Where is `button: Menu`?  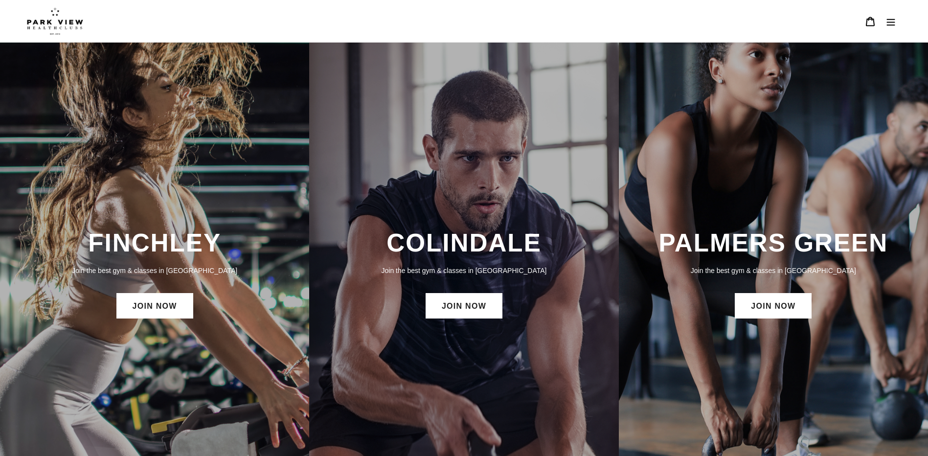
button: Menu is located at coordinates (891, 21).